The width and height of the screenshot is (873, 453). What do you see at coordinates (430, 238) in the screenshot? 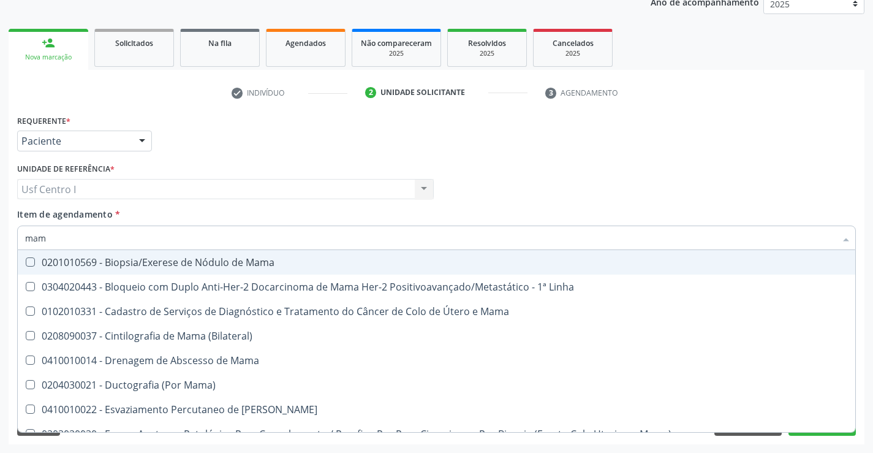
I see `input: Buscar por procedimentos` at bounding box center [430, 238].